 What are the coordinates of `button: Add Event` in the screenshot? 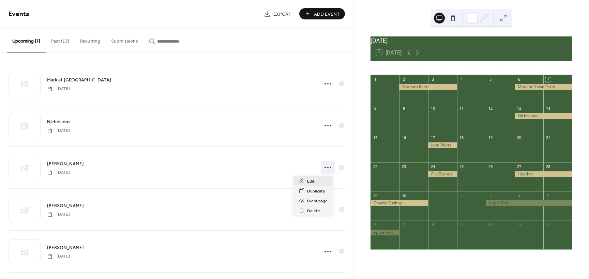 It's located at (322, 14).